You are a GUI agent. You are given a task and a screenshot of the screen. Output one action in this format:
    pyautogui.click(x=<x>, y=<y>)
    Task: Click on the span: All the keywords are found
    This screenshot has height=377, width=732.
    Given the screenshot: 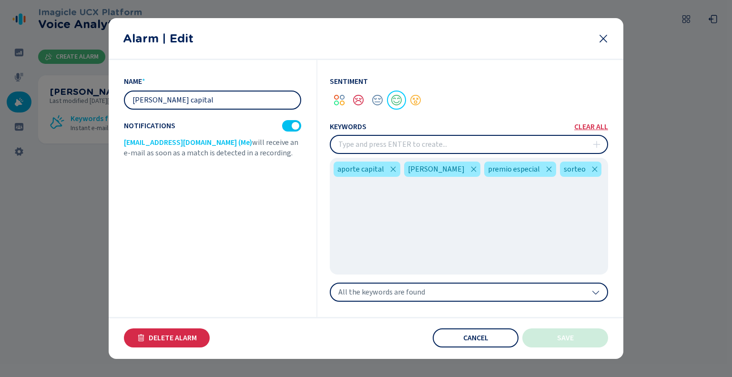 What is the action you would take?
    pyautogui.click(x=382, y=292)
    